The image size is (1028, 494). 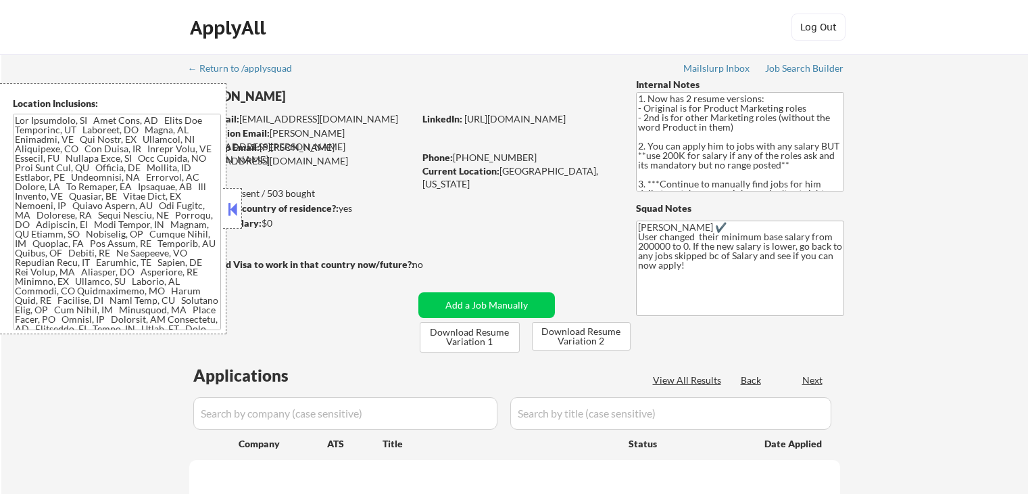 What do you see at coordinates (246, 68) in the screenshot?
I see `div: ← Return to /applysquad` at bounding box center [246, 68].